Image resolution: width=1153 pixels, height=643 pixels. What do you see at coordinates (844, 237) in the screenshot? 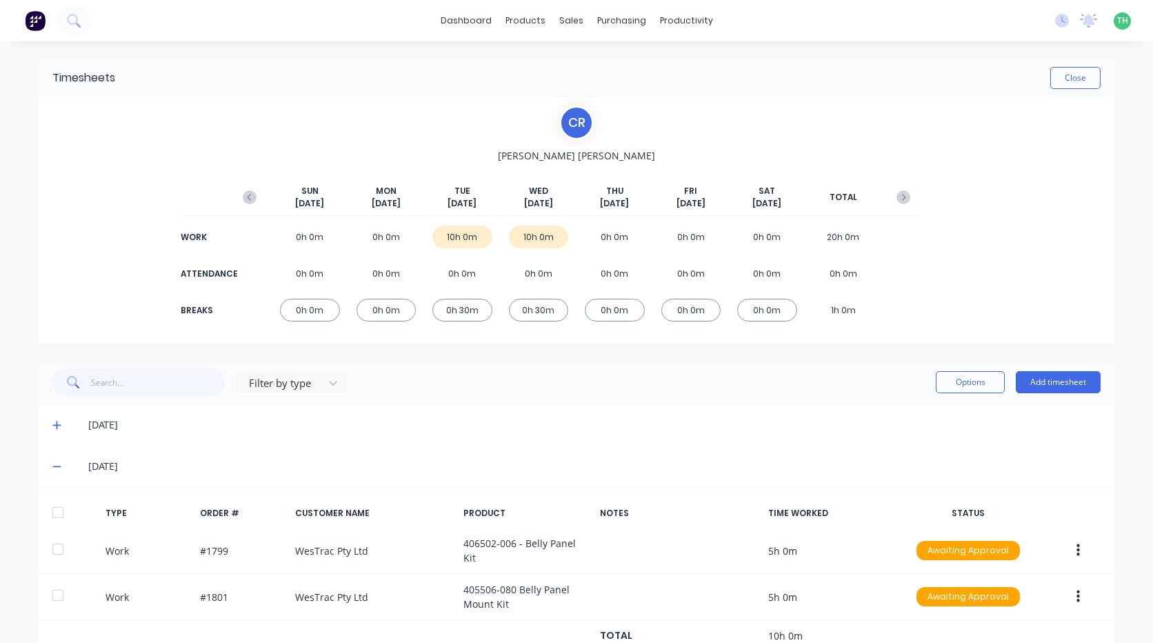
I see `div: 20h 0m` at bounding box center [844, 237].